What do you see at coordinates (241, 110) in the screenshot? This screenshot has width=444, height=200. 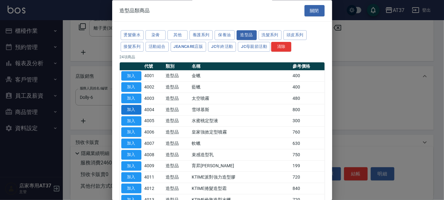 I see `td: 雪球慕斯` at bounding box center [241, 110].